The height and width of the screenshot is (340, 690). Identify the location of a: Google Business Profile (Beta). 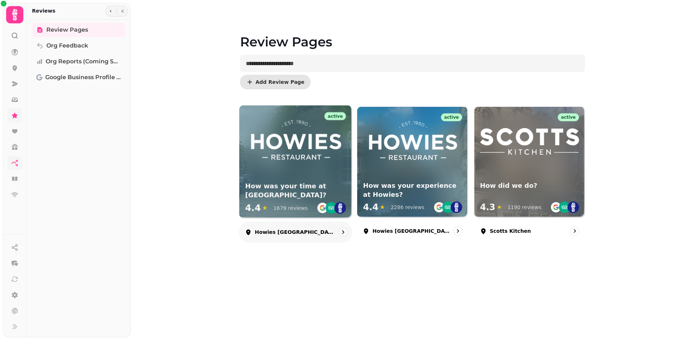
(78, 77).